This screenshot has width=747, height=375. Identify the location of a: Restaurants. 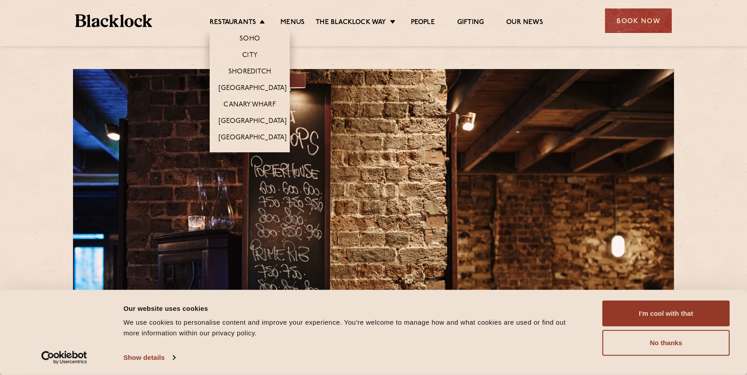
(233, 23).